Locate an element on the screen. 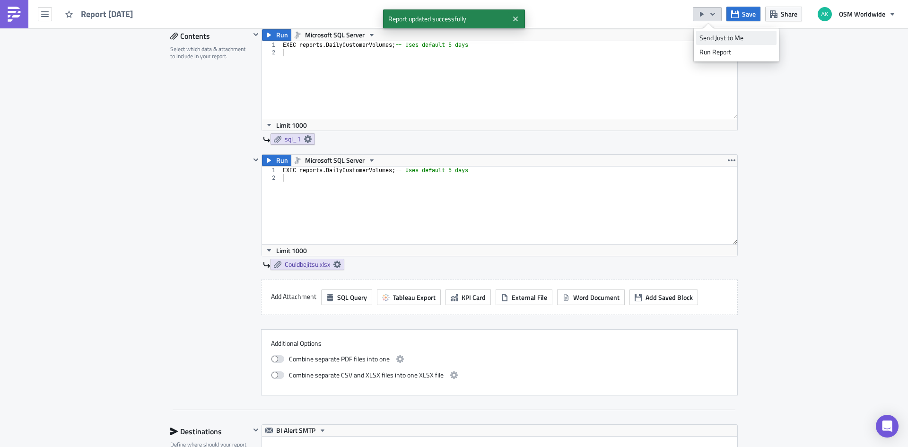  img: PushMetrics is located at coordinates (14, 14).